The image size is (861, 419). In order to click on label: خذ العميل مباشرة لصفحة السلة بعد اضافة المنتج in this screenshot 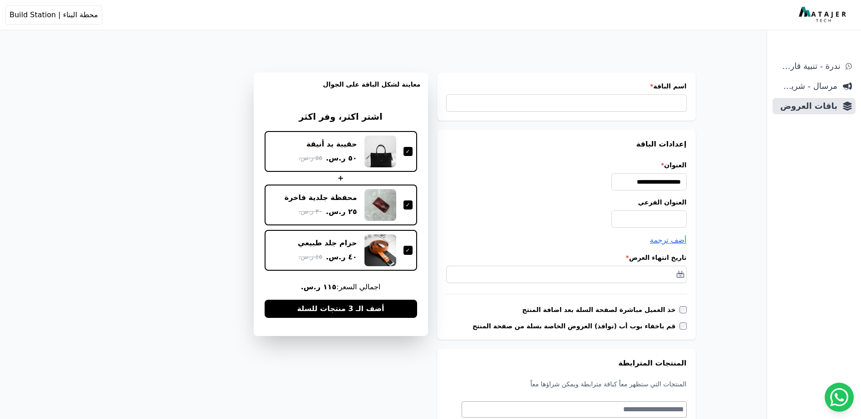, I will do `click(601, 310)`.